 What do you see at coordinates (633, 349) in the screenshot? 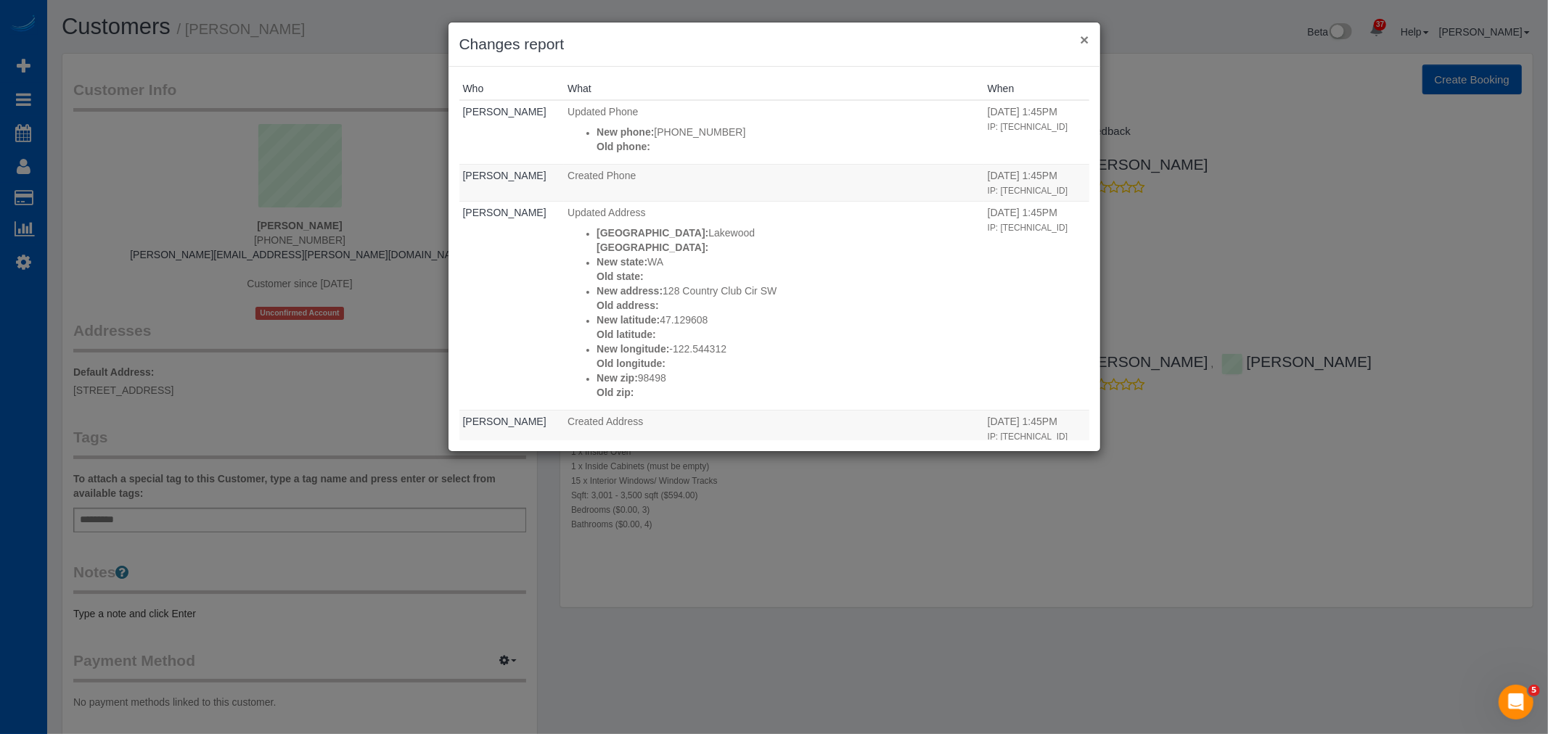
I see `strong: New longitude:` at bounding box center [633, 349].